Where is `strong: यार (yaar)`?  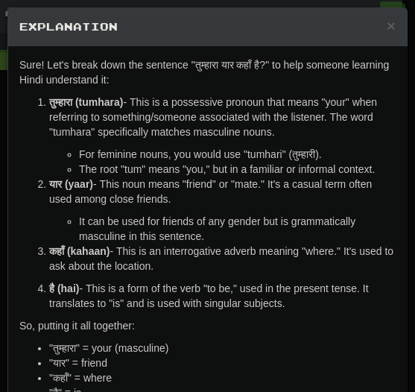
strong: यार (yaar) is located at coordinates (71, 184).